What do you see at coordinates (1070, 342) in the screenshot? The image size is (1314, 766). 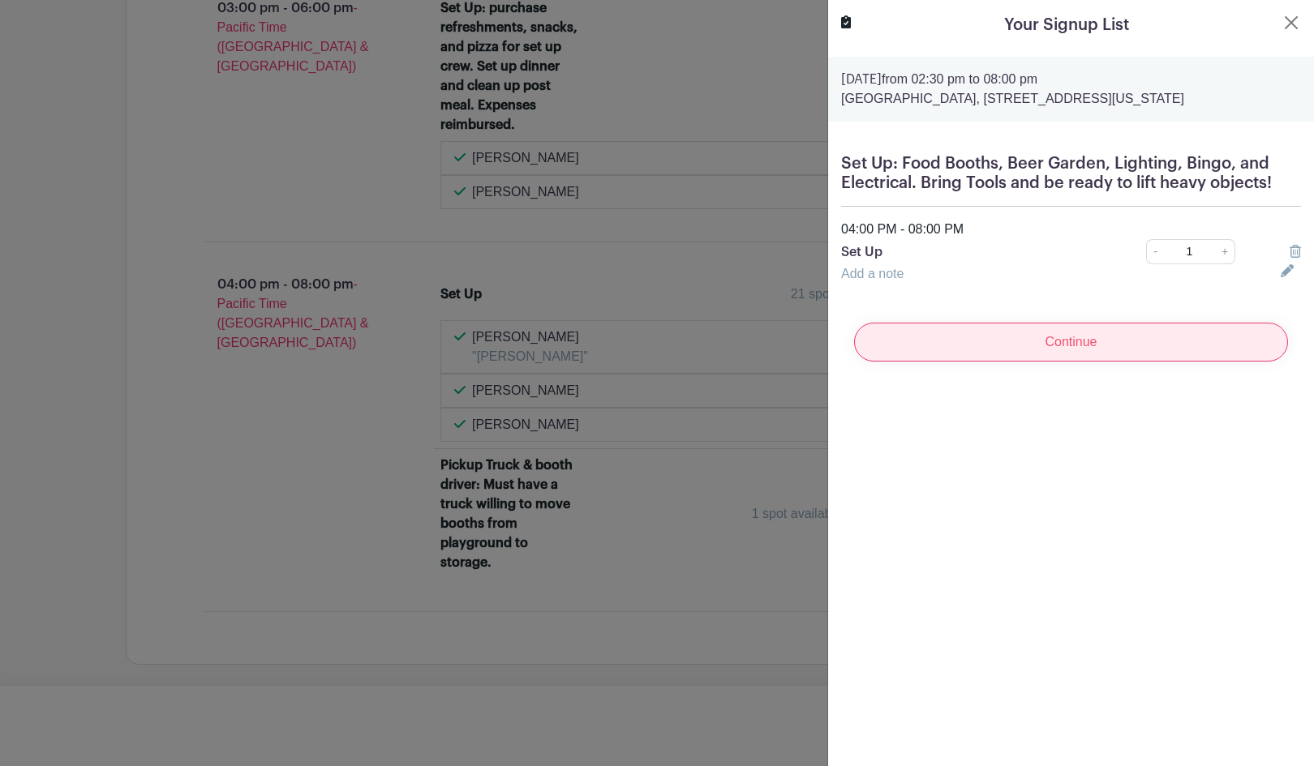 I see `input: Continue` at bounding box center [1070, 342].